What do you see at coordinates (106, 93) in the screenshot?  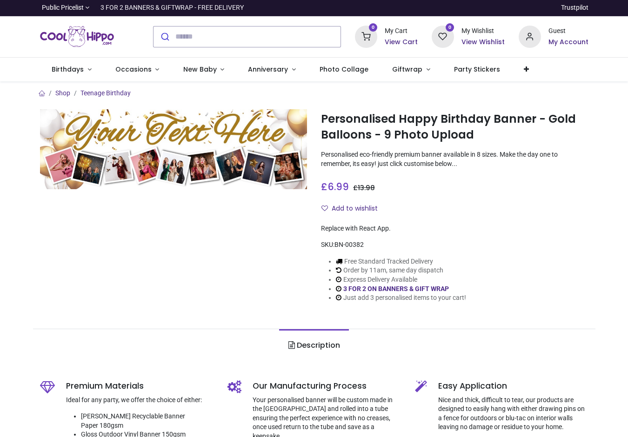 I see `a: Teenage Birthday` at bounding box center [106, 93].